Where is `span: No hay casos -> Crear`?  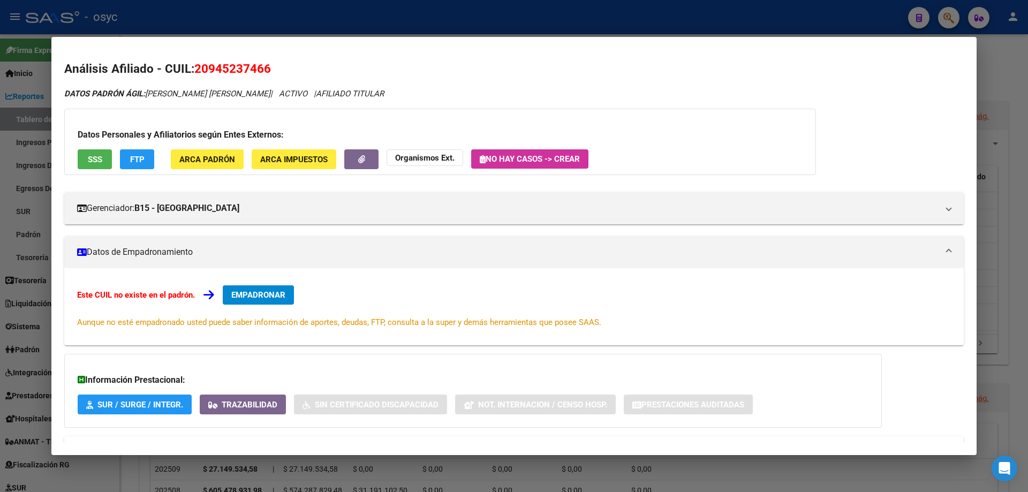 span: No hay casos -> Crear is located at coordinates (530, 159).